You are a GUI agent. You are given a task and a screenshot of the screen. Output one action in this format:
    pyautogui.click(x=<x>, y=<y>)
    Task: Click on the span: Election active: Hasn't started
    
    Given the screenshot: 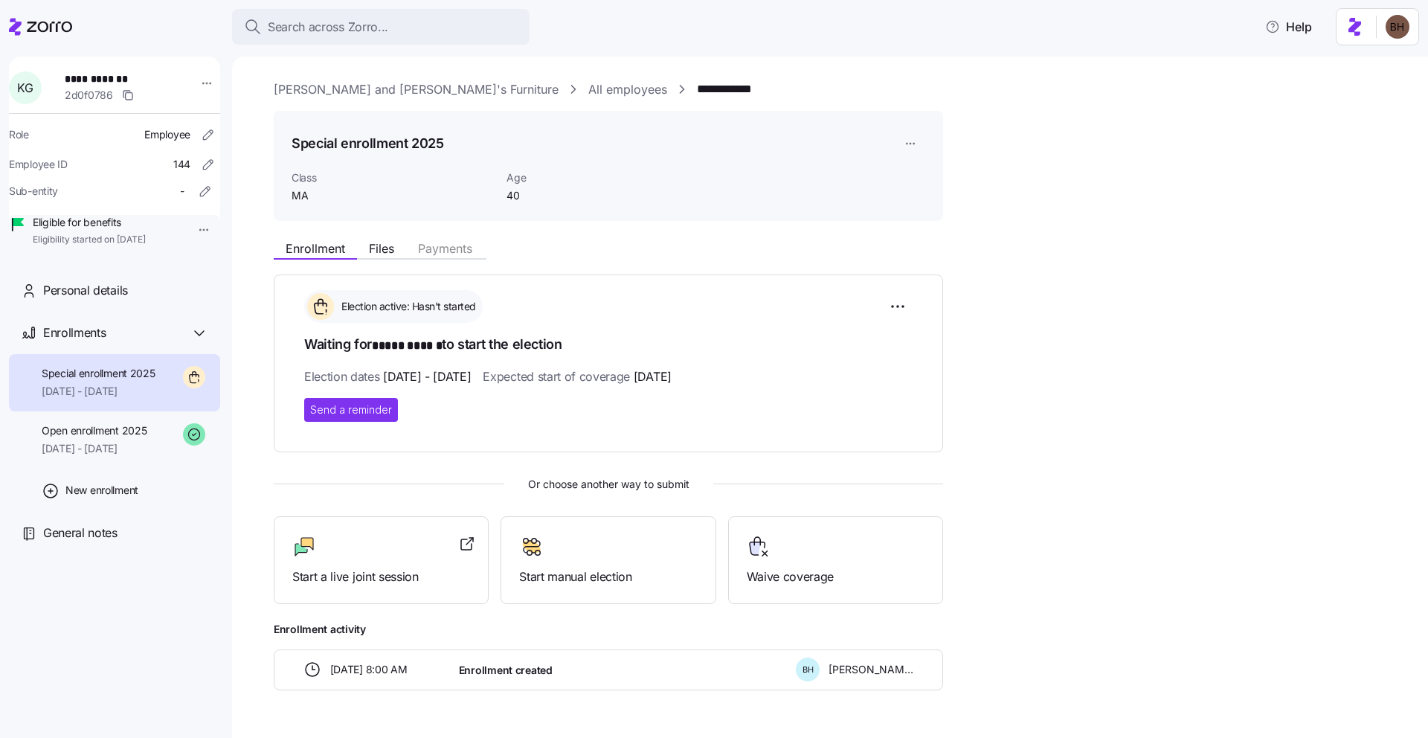 What is the action you would take?
    pyautogui.click(x=406, y=306)
    